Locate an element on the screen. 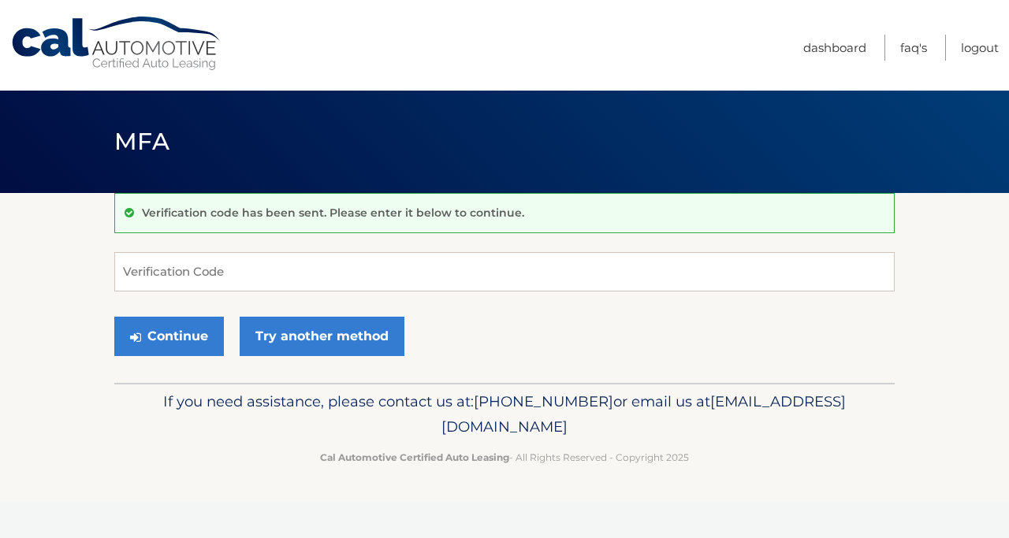 This screenshot has height=538, width=1009. span: MFA is located at coordinates (142, 141).